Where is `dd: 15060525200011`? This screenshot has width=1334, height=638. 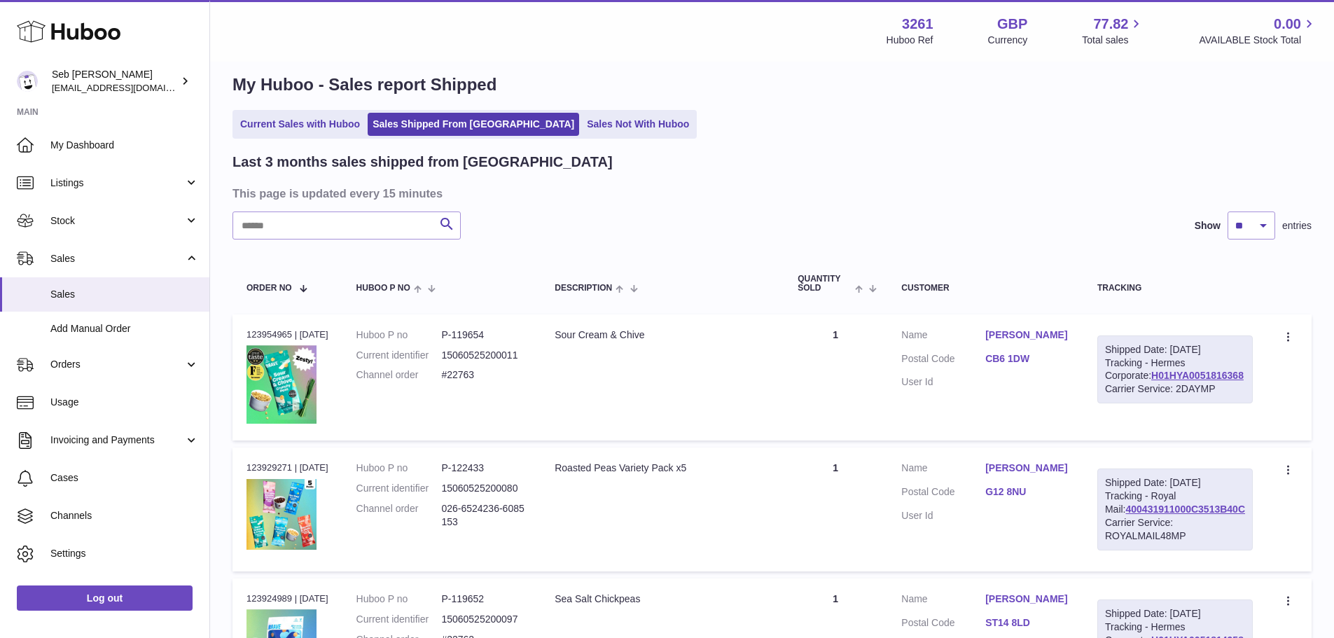
dd: 15060525200011 is located at coordinates (484, 355).